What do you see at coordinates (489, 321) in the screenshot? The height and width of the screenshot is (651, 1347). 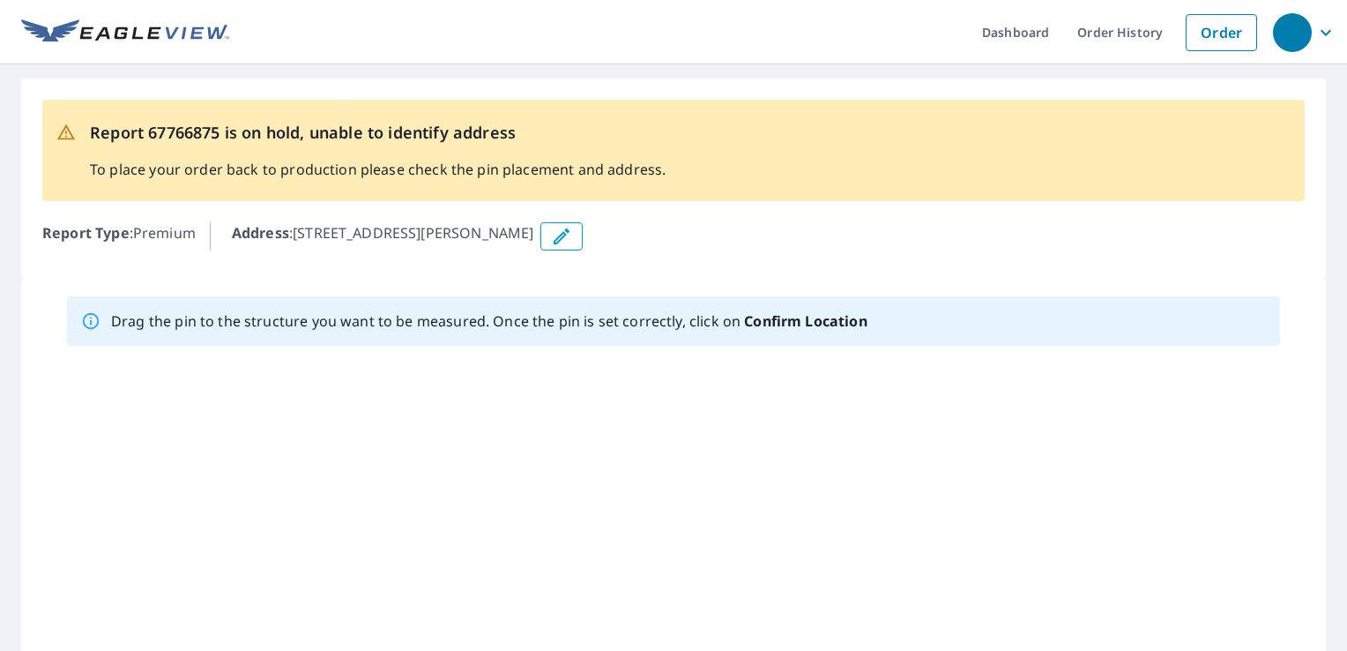 I see `p: Drag the pin to the structure you want to be measured. Once the pin is set correctly, click on` at bounding box center [489, 321].